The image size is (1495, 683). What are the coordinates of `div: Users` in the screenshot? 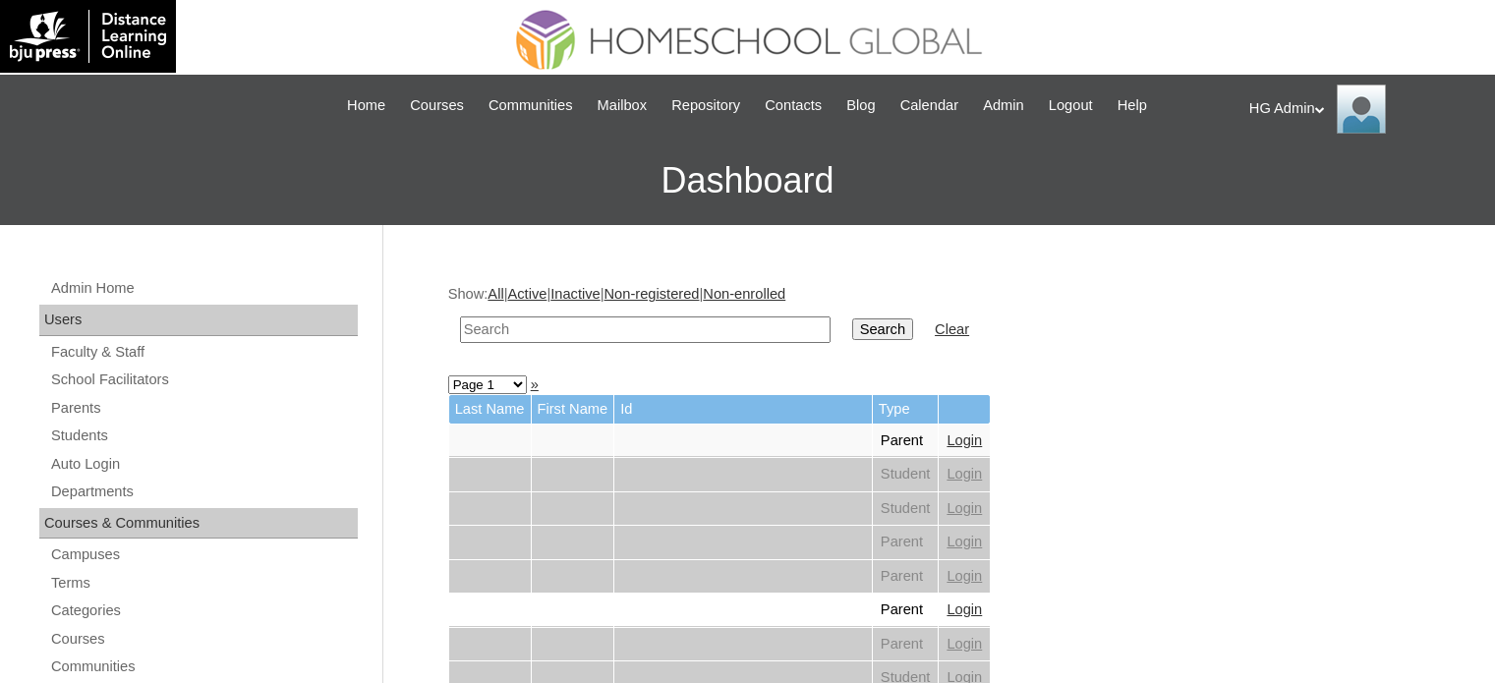 It's located at (199, 320).